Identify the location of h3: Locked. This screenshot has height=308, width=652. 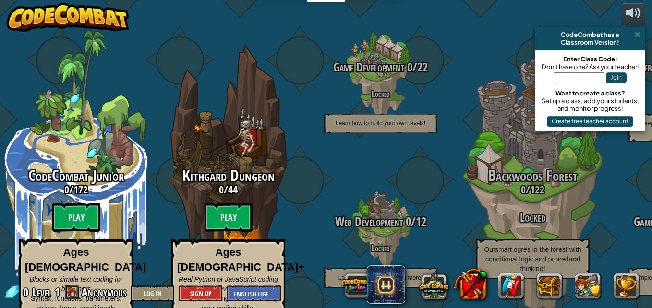
(532, 217).